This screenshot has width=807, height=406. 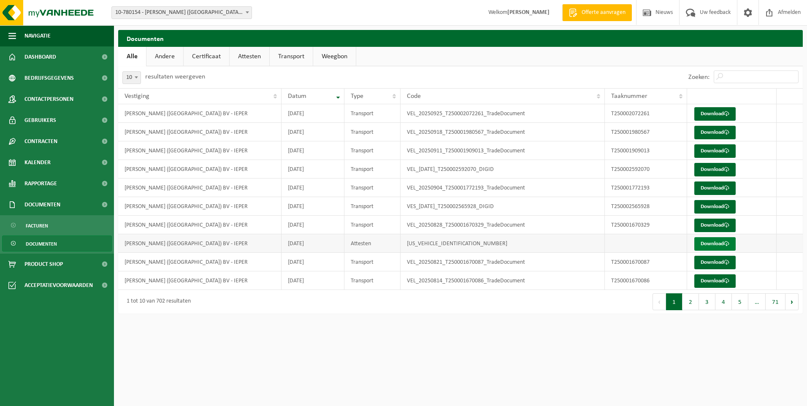 What do you see at coordinates (41, 184) in the screenshot?
I see `span: Rapportage` at bounding box center [41, 184].